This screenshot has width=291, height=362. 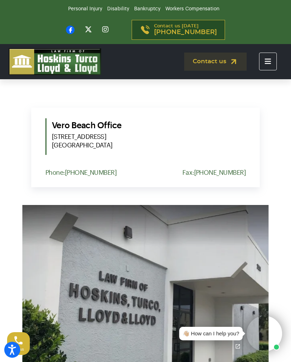 What do you see at coordinates (149, 134) in the screenshot?
I see `h5: Vero Beach Office` at bounding box center [149, 134].